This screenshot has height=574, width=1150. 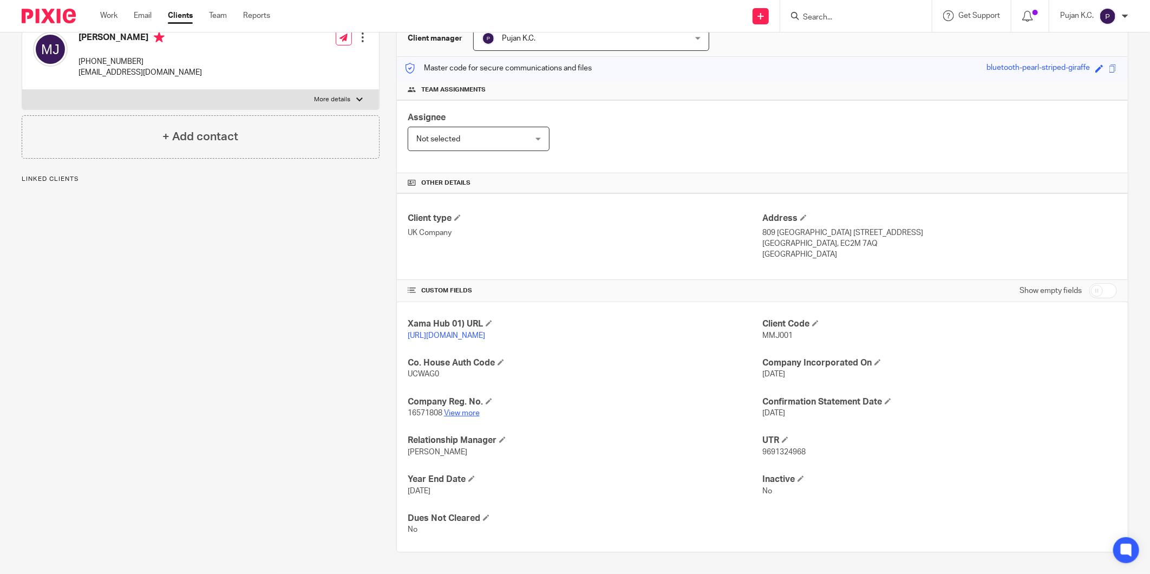 What do you see at coordinates (425, 413) in the screenshot?
I see `span: 16571808` at bounding box center [425, 413].